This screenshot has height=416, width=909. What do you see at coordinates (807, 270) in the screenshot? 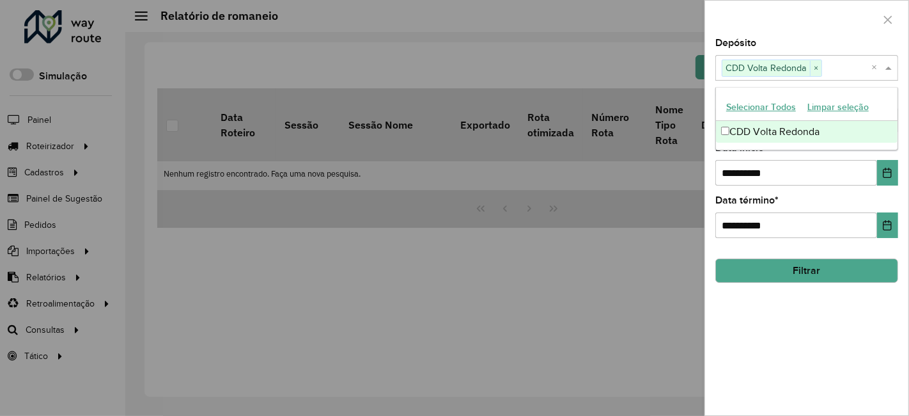
I see `button: Filtrar` at bounding box center [807, 270].